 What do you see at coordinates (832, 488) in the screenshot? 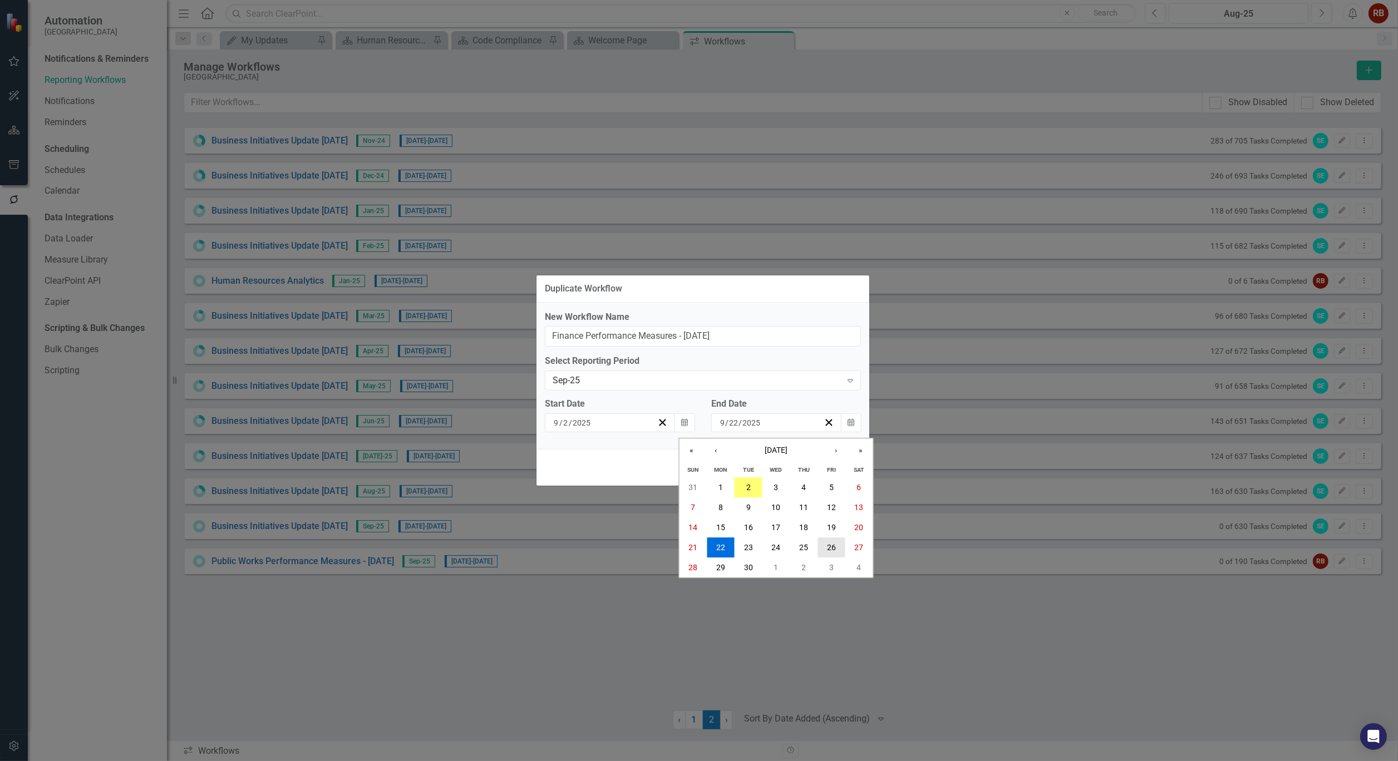
I see `button: September 5, 2025` at bounding box center [832, 488].